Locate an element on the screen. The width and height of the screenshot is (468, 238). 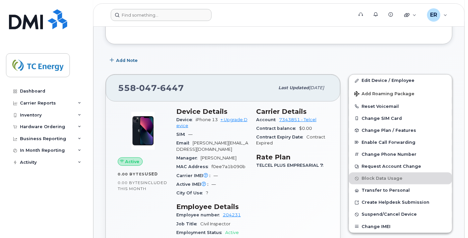
span: Carrier IMEI is located at coordinates (195, 175).